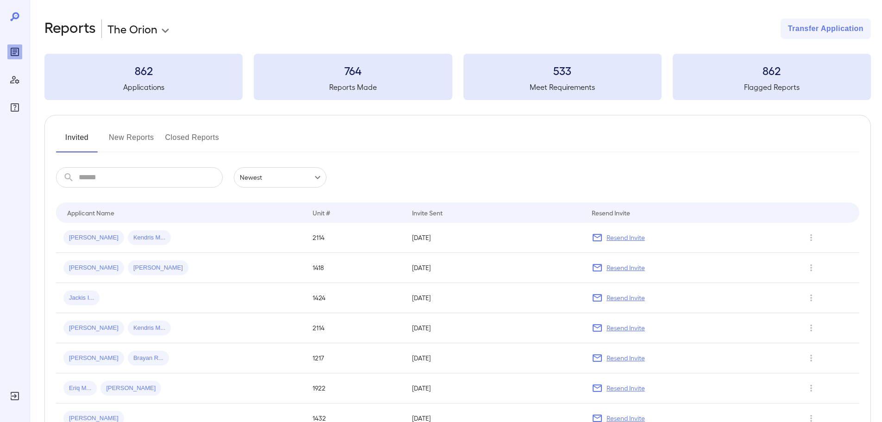 The width and height of the screenshot is (882, 422). Describe the element at coordinates (131, 141) in the screenshot. I see `button: New Reports` at that location.